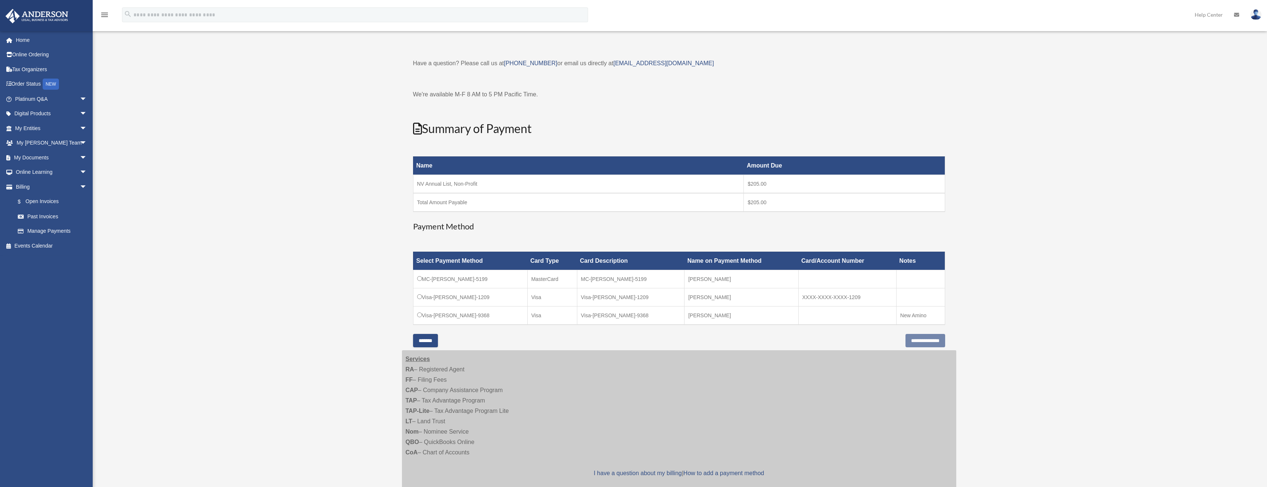  Describe the element at coordinates (679, 129) in the screenshot. I see `h2: Summary of Payment` at that location.